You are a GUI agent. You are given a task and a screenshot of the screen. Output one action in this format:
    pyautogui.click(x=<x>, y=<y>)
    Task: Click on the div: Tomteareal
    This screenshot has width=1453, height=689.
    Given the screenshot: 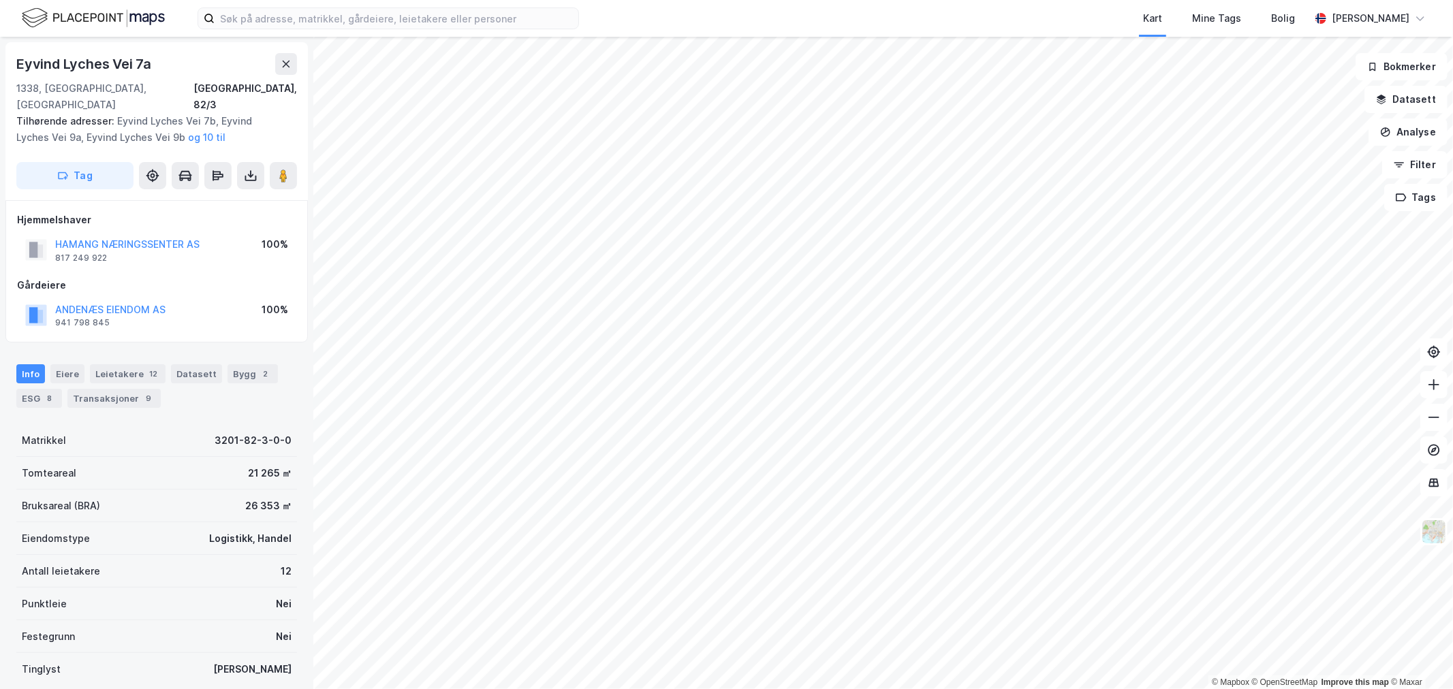 What is the action you would take?
    pyautogui.click(x=49, y=473)
    